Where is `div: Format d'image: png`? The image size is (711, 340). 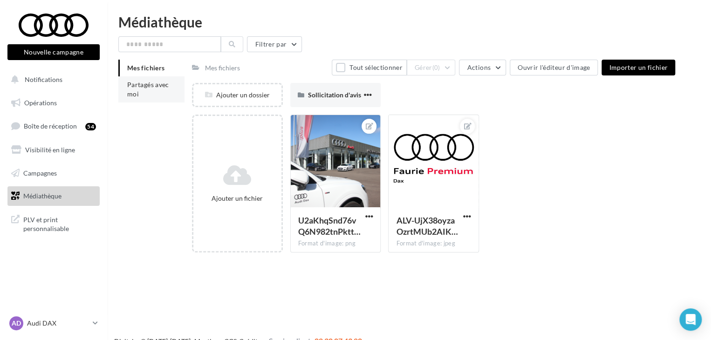
div: Format d'image: png is located at coordinates (335, 244).